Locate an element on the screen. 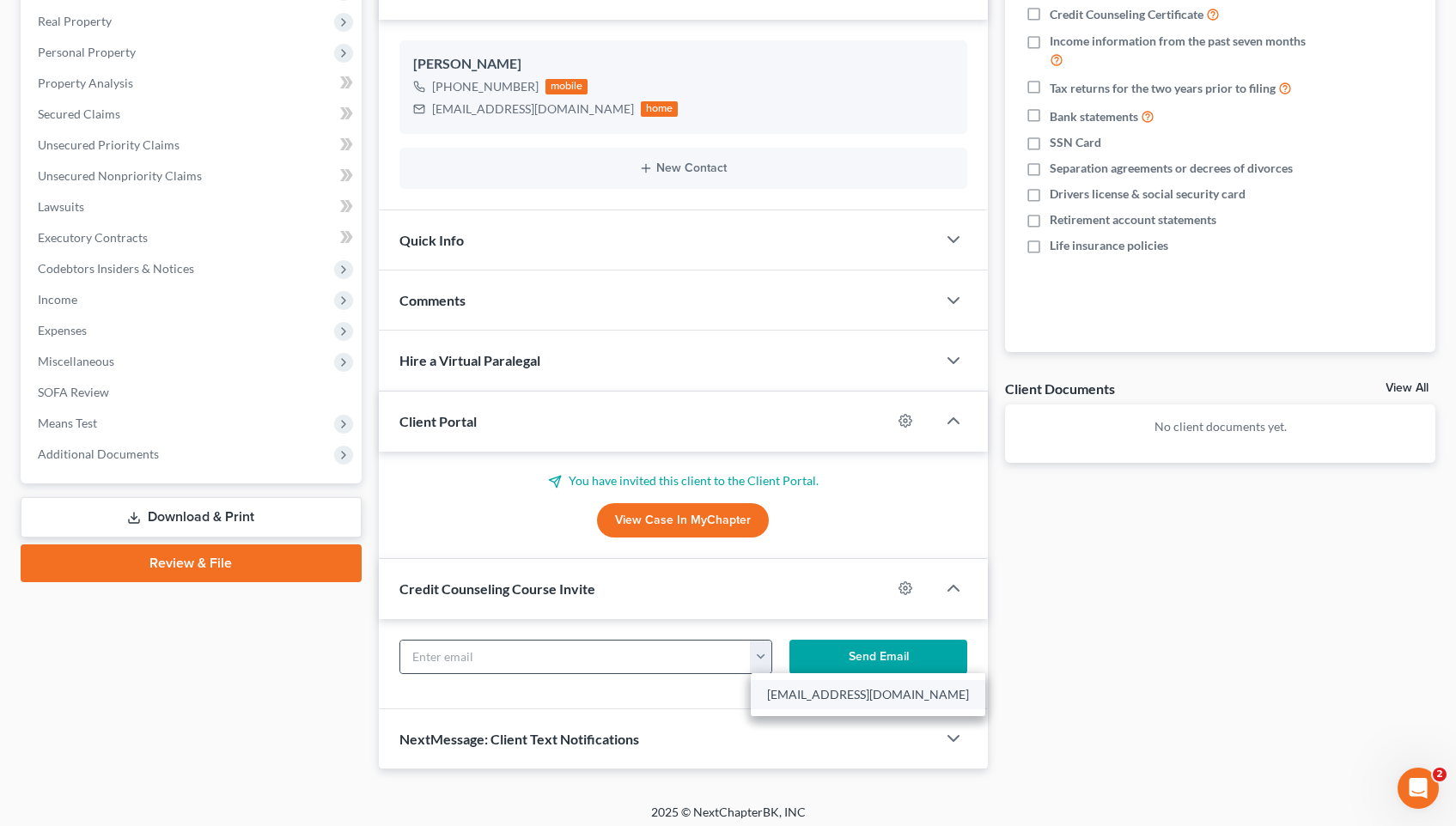 This screenshot has width=1456, height=826. span: Lawsuits is located at coordinates (61, 206).